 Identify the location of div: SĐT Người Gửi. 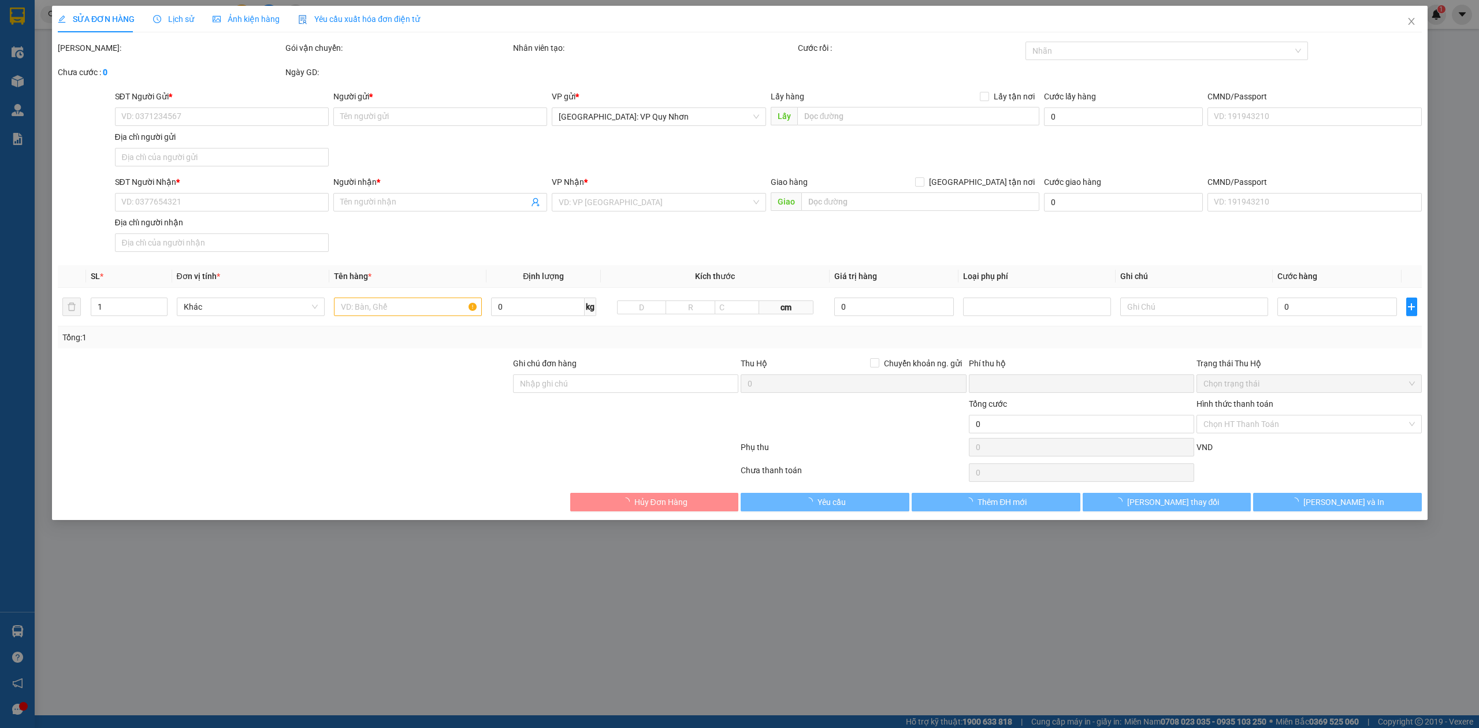
(221, 96).